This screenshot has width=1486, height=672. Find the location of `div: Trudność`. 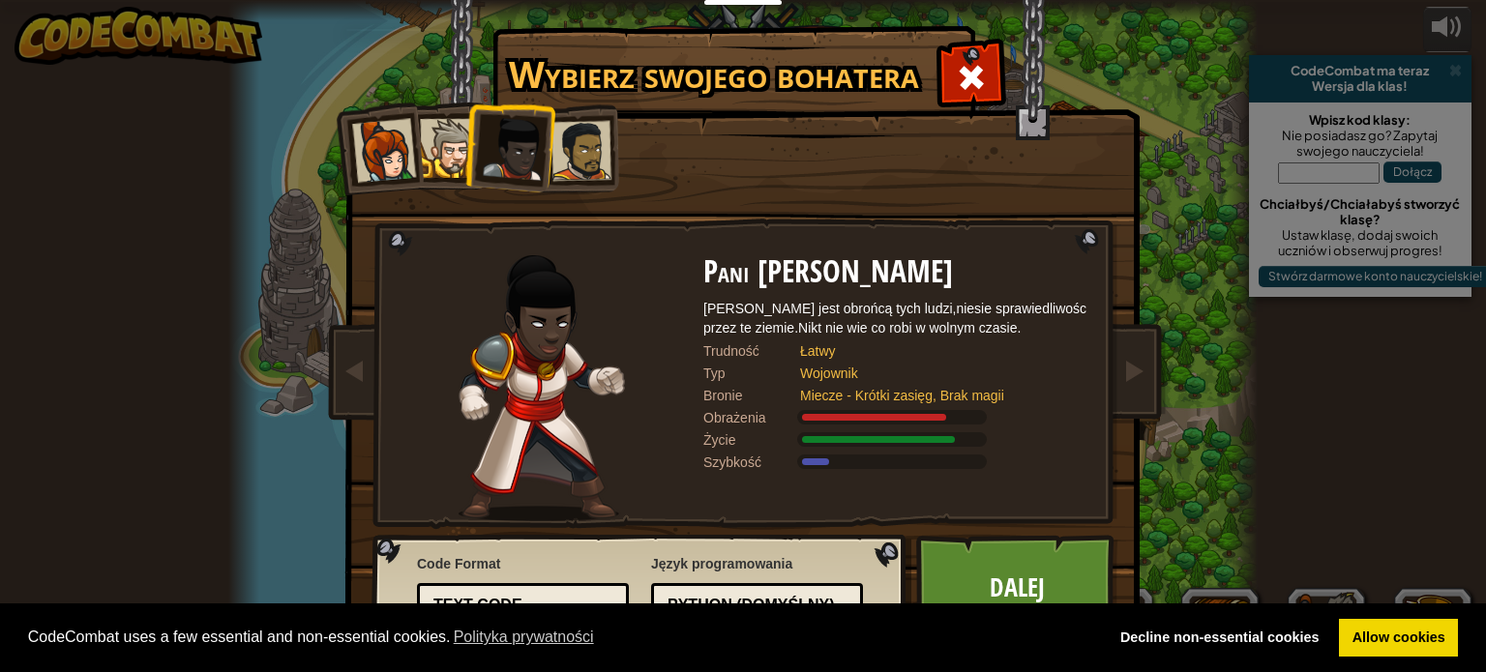

div: Trudność is located at coordinates (752, 351).